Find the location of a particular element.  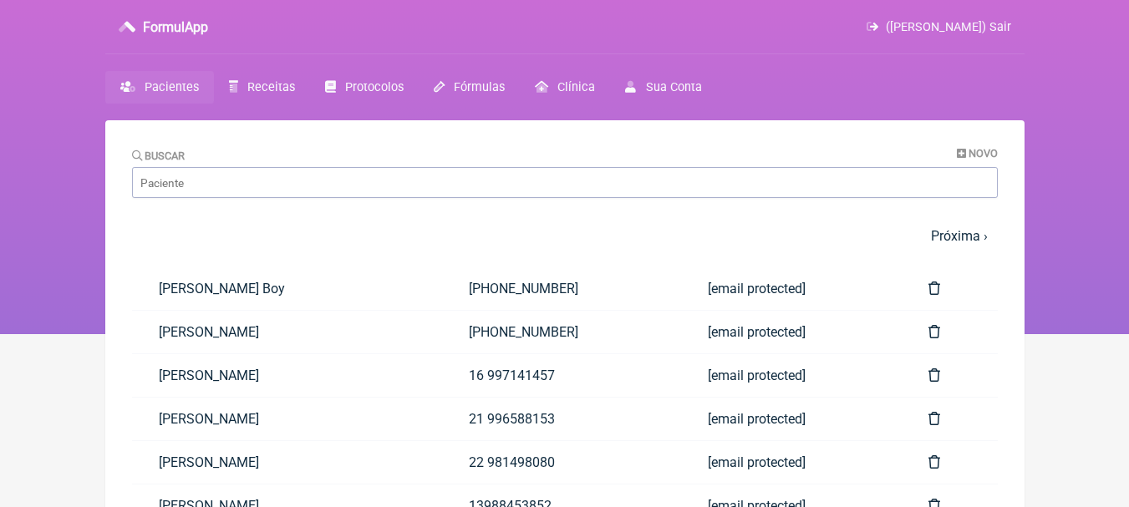

span: Novo is located at coordinates (982, 153).